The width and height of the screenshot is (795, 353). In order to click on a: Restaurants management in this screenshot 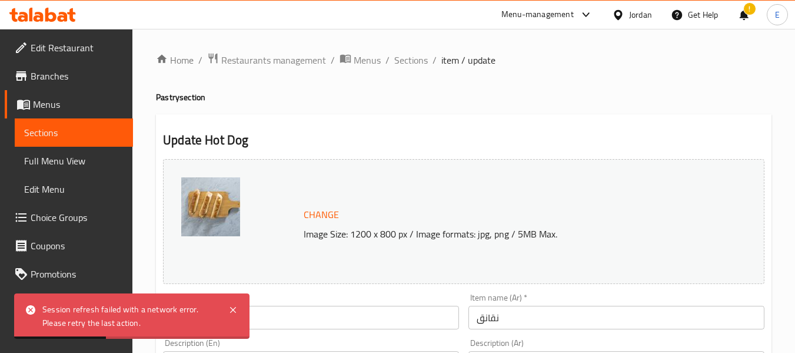, I will do `click(267, 60)`.